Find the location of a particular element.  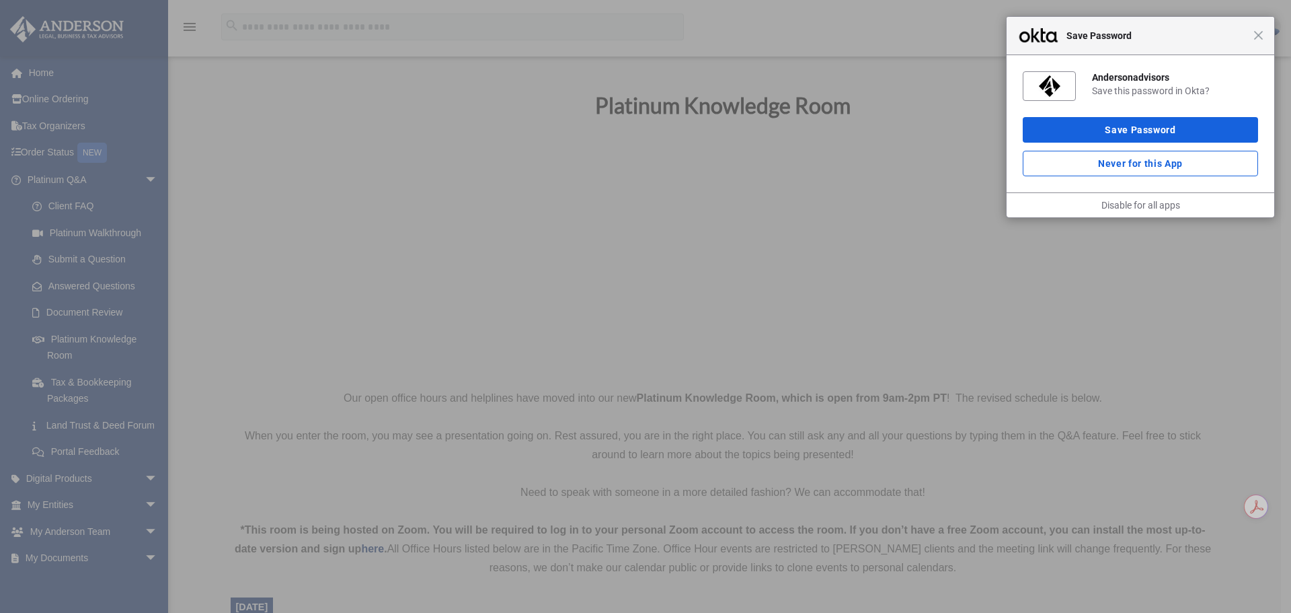

span: Save Password is located at coordinates (1157, 36).